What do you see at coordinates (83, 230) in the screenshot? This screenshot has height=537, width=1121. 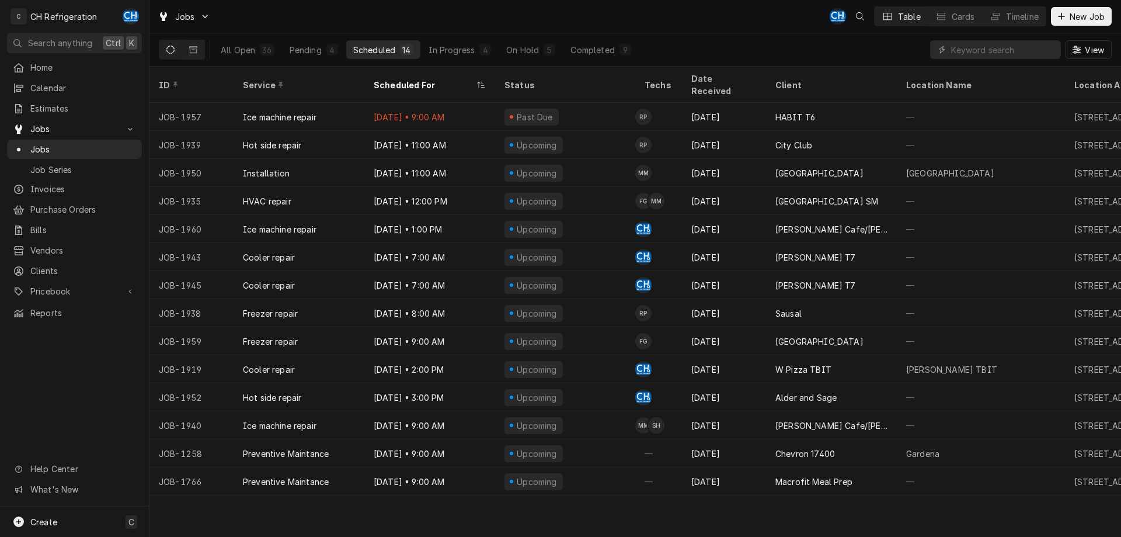 I see `span: Bills` at bounding box center [83, 230].